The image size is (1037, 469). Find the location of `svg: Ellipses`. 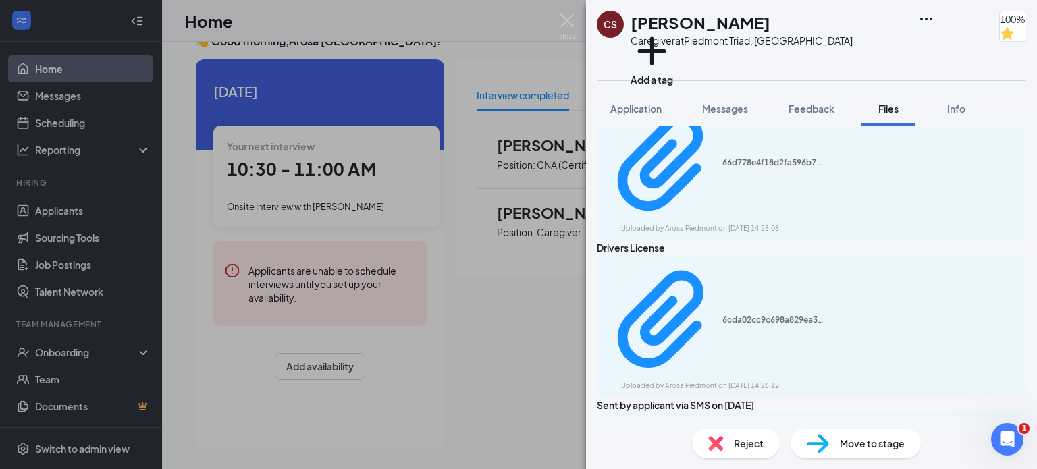

svg: Ellipses is located at coordinates (926, 19).